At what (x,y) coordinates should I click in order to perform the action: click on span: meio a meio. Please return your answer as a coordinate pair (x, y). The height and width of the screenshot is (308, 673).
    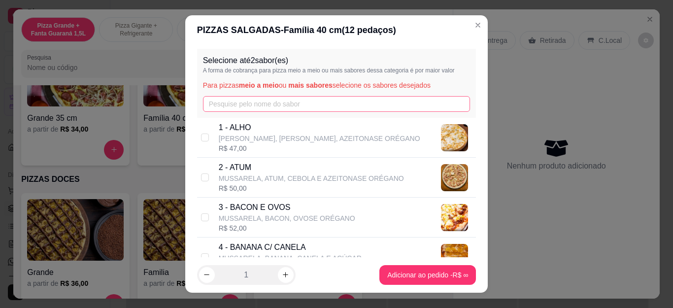
    Looking at the image, I should click on (259, 85).